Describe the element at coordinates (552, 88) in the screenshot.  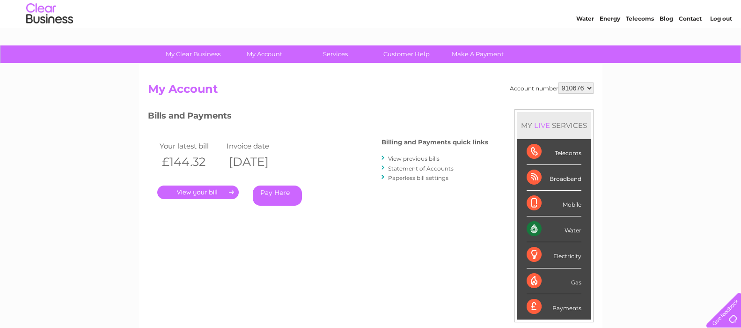
I see `div: Account number` at that location.